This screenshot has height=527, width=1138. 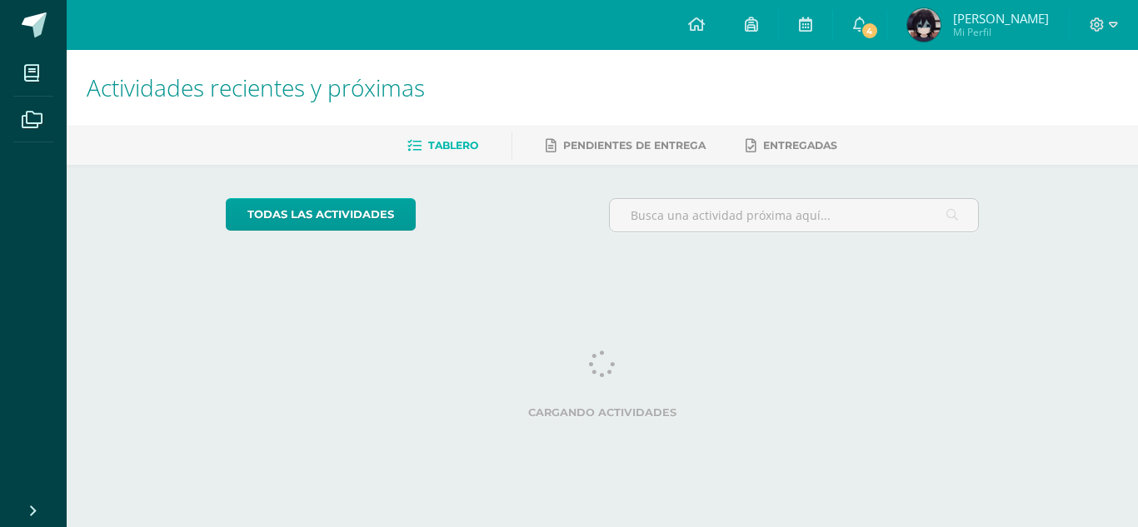 I want to click on span: Pendientes de entrega, so click(x=634, y=145).